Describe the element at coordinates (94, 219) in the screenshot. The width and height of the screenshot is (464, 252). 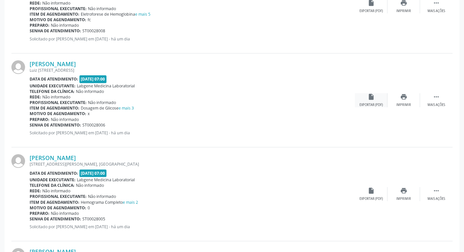
I see `span: ST00028005` at that location.